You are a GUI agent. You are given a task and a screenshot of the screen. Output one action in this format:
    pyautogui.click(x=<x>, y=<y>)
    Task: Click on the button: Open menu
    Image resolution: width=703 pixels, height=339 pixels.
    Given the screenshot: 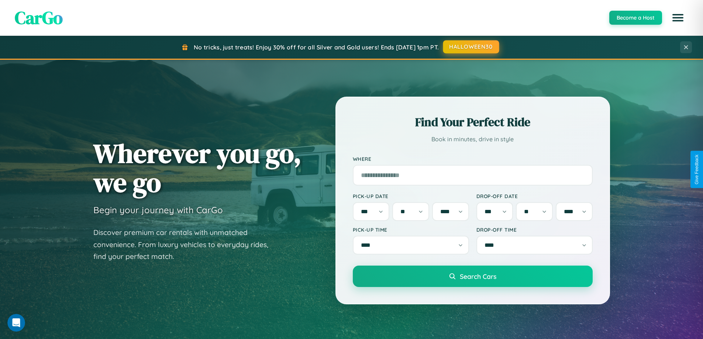 What is the action you would take?
    pyautogui.click(x=678, y=18)
    